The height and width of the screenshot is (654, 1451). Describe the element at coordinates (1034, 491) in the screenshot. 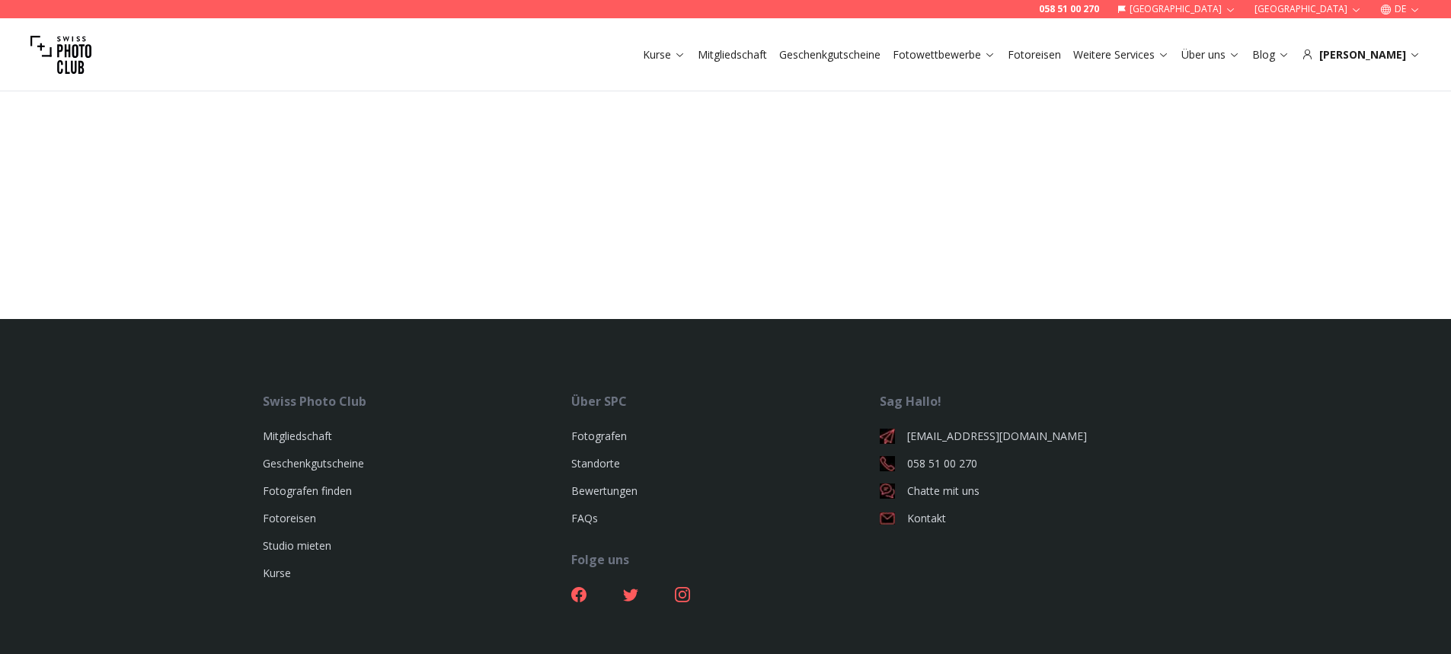

I see `a: Chatte mit uns` at that location.